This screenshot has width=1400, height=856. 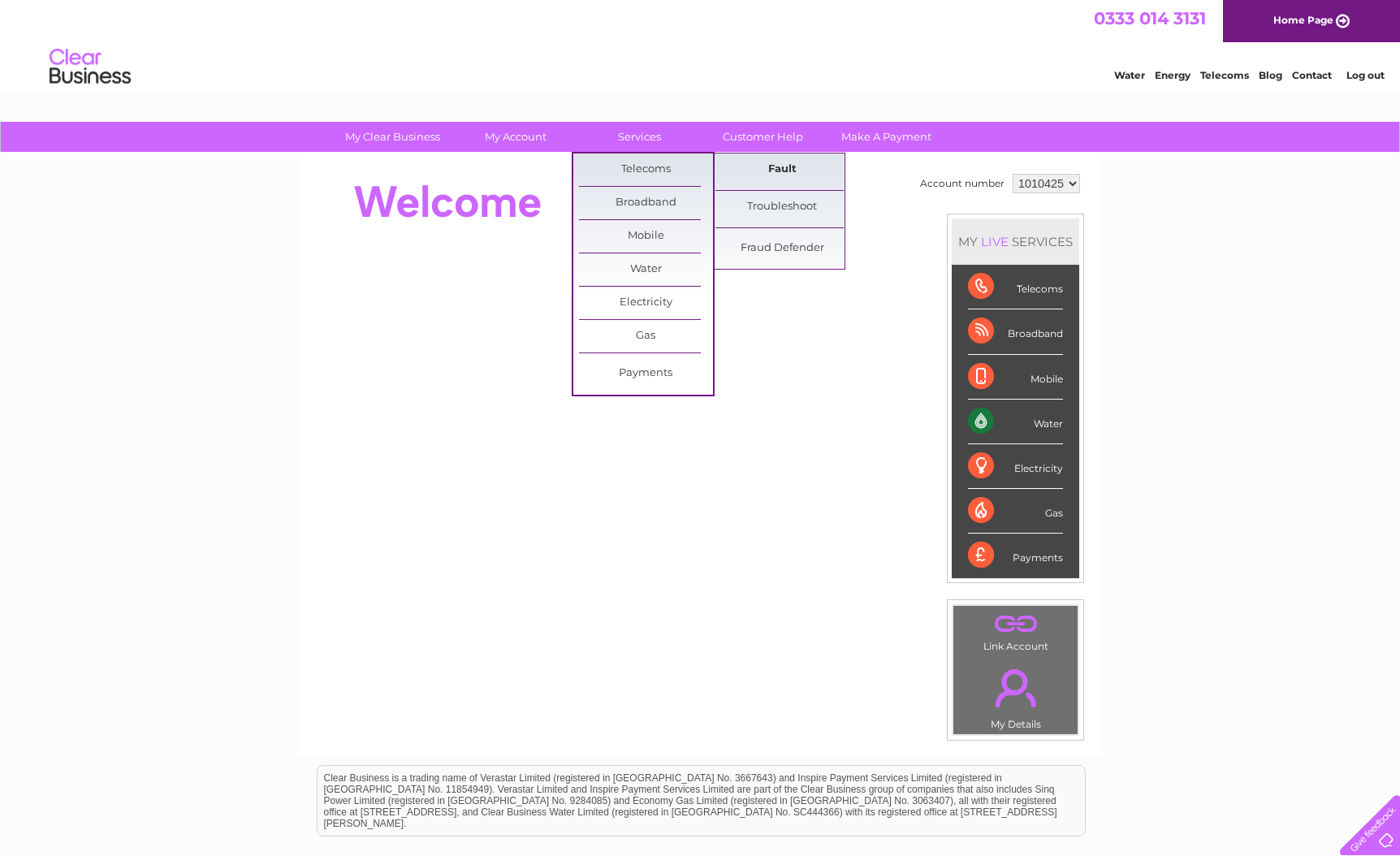 What do you see at coordinates (1270, 75) in the screenshot?
I see `a: Blog` at bounding box center [1270, 75].